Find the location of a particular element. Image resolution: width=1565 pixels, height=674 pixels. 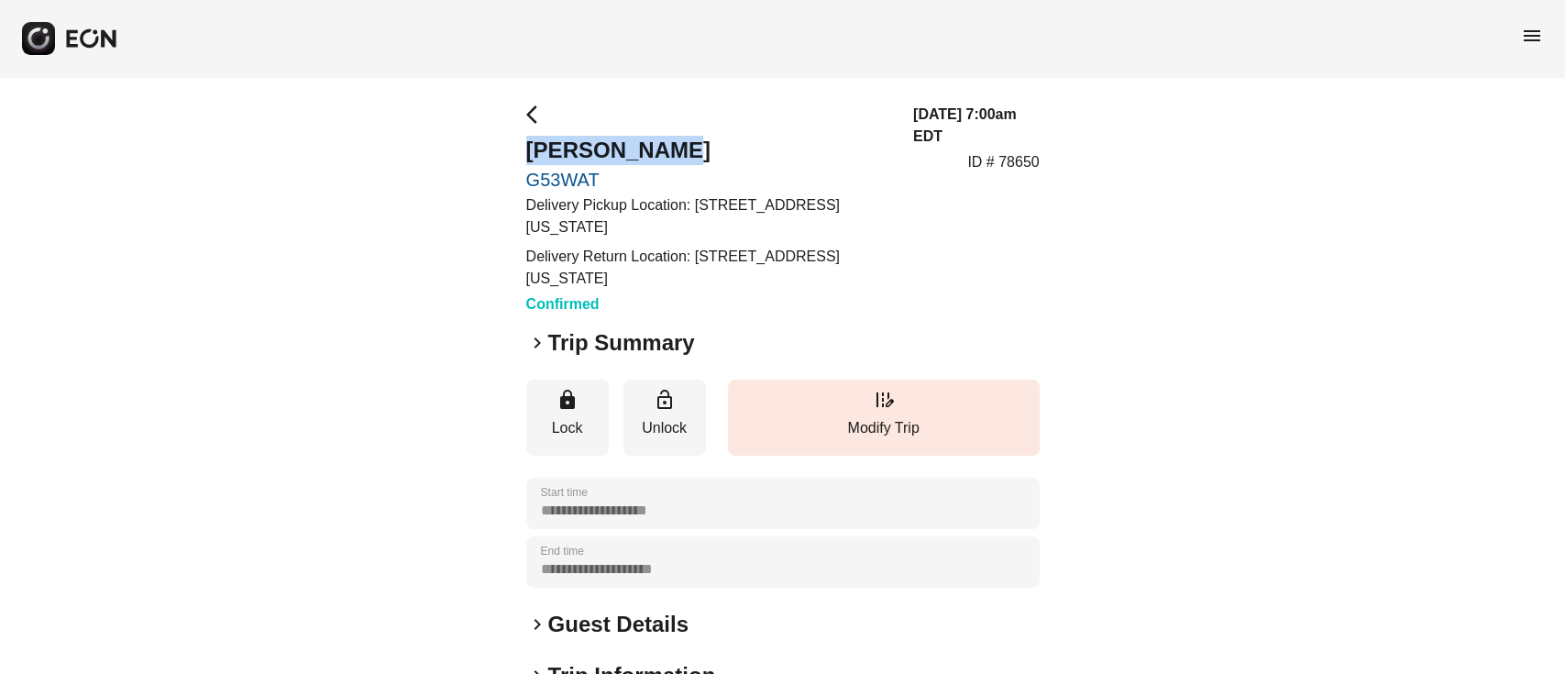

p: ID # 78650 is located at coordinates (1003, 162).